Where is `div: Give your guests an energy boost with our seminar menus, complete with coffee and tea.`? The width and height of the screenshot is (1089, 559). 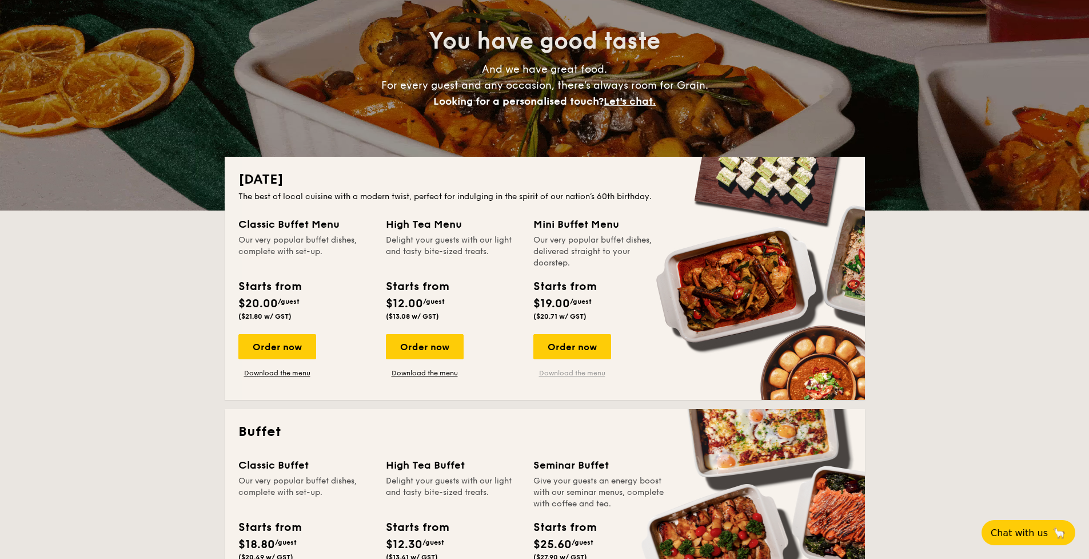 div: Give your guests an energy boost with our seminar menus, complete with coffee and tea. is located at coordinates (600, 492).